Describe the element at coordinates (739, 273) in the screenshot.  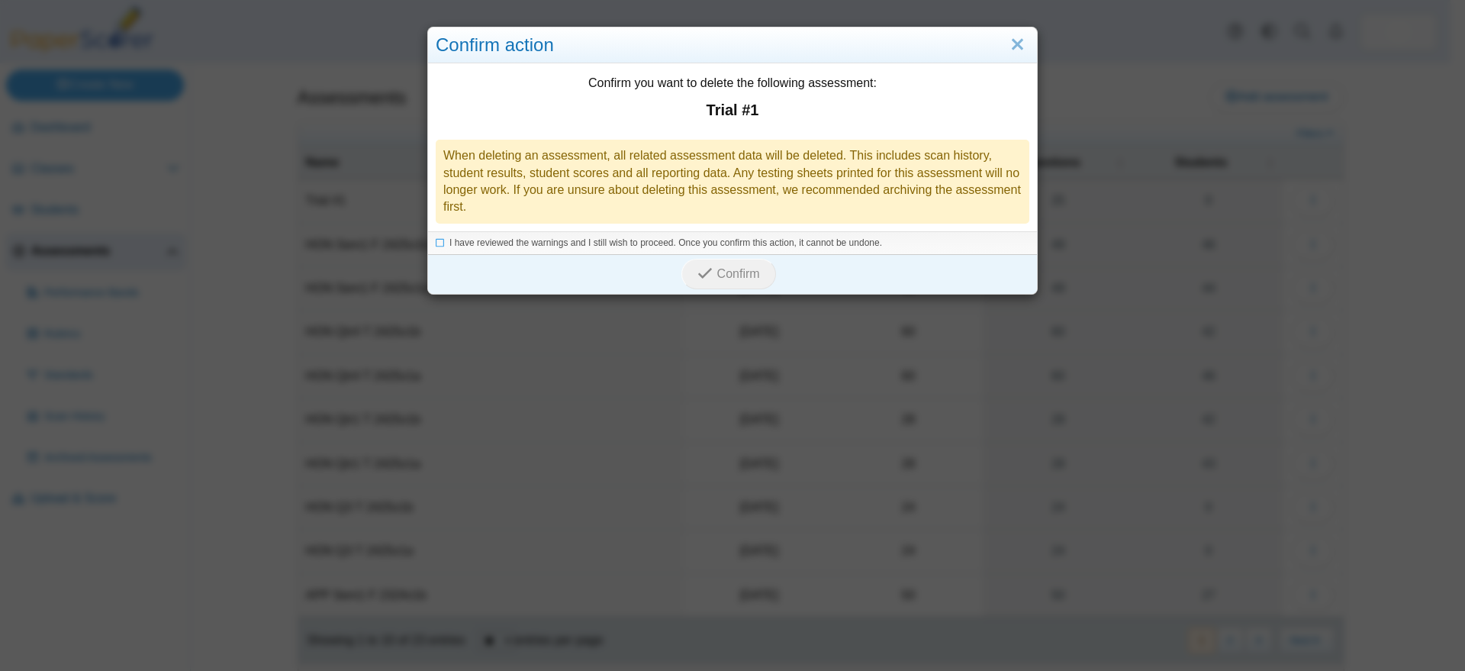
I see `span: Confirm` at that location.